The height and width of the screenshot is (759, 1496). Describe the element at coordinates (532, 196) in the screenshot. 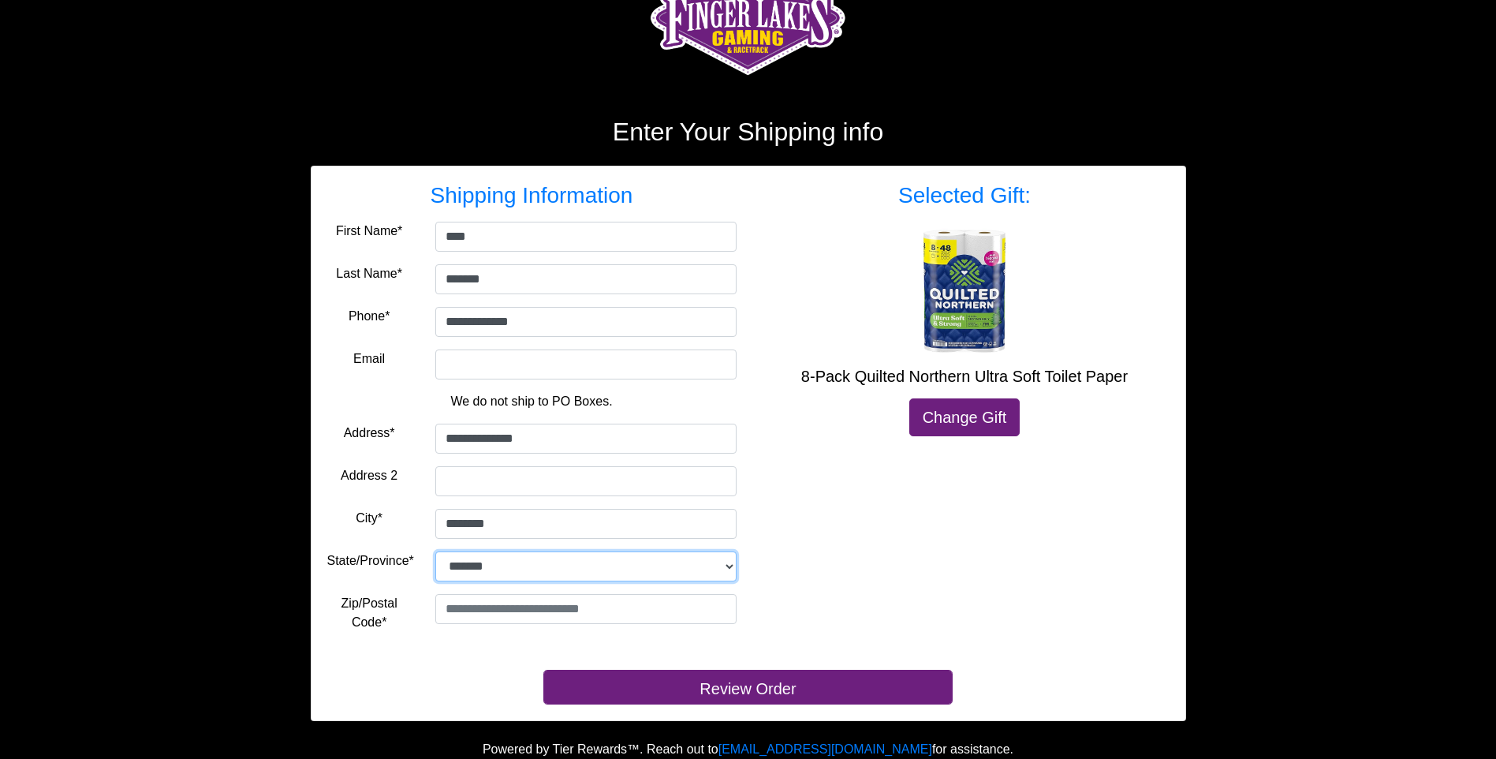

I see `h3: Shipping Information` at that location.